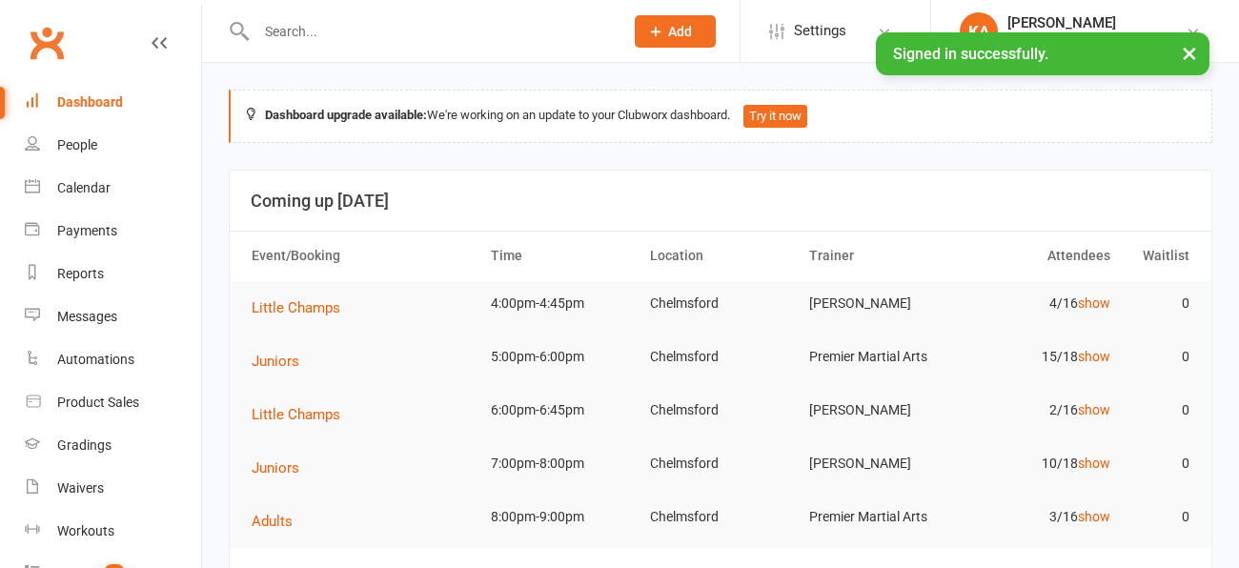 This screenshot has height=568, width=1239. I want to click on div: Gradings, so click(84, 445).